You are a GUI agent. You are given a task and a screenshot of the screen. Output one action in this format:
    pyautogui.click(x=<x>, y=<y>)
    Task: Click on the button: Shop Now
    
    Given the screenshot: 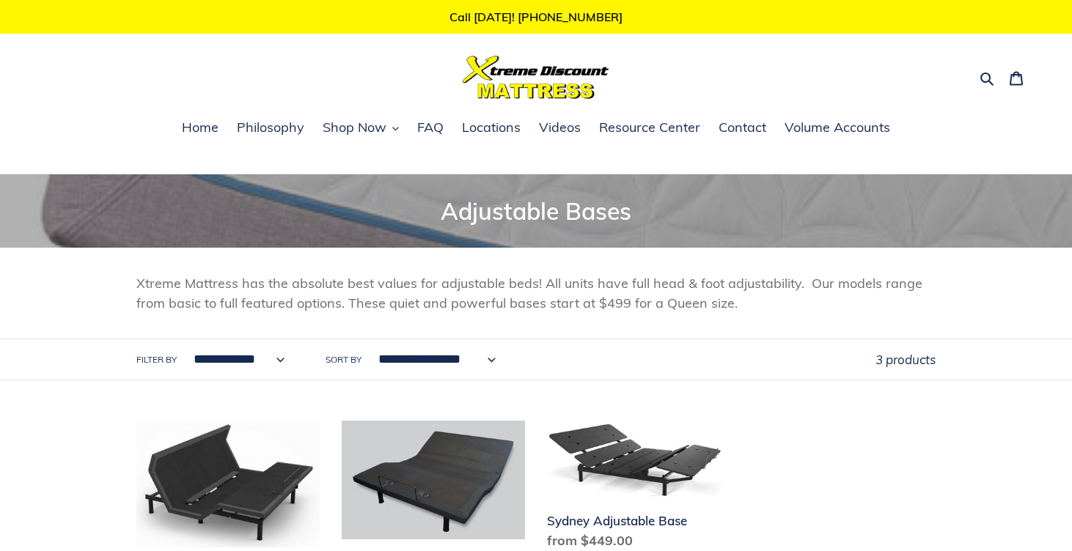 What is the action you would take?
    pyautogui.click(x=361, y=128)
    